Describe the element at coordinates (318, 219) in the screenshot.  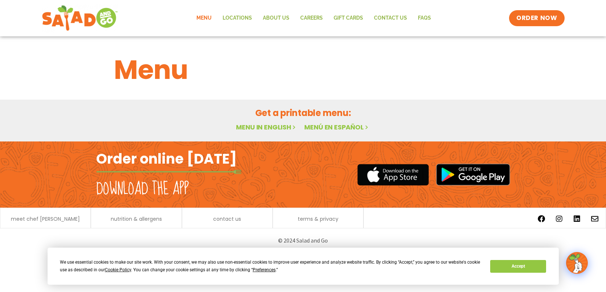
I see `span: terms & privacy` at that location.